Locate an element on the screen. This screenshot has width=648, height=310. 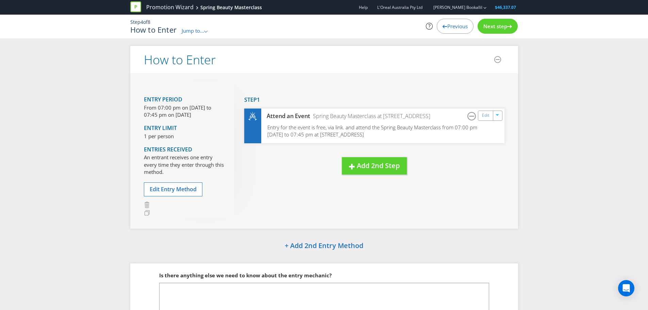
span: Next step is located at coordinates (495, 26).